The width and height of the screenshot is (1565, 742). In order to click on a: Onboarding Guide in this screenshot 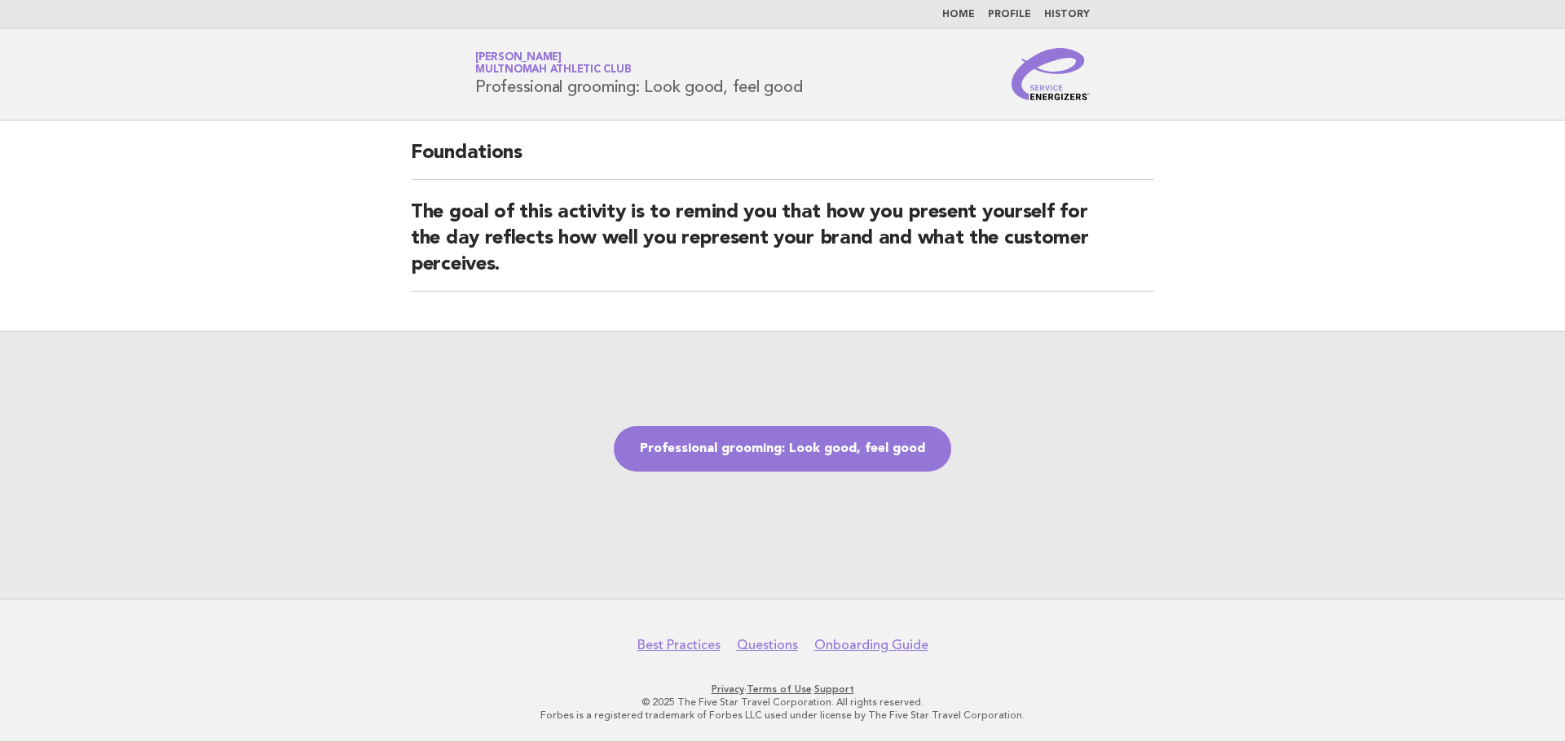, I will do `click(871, 645)`.